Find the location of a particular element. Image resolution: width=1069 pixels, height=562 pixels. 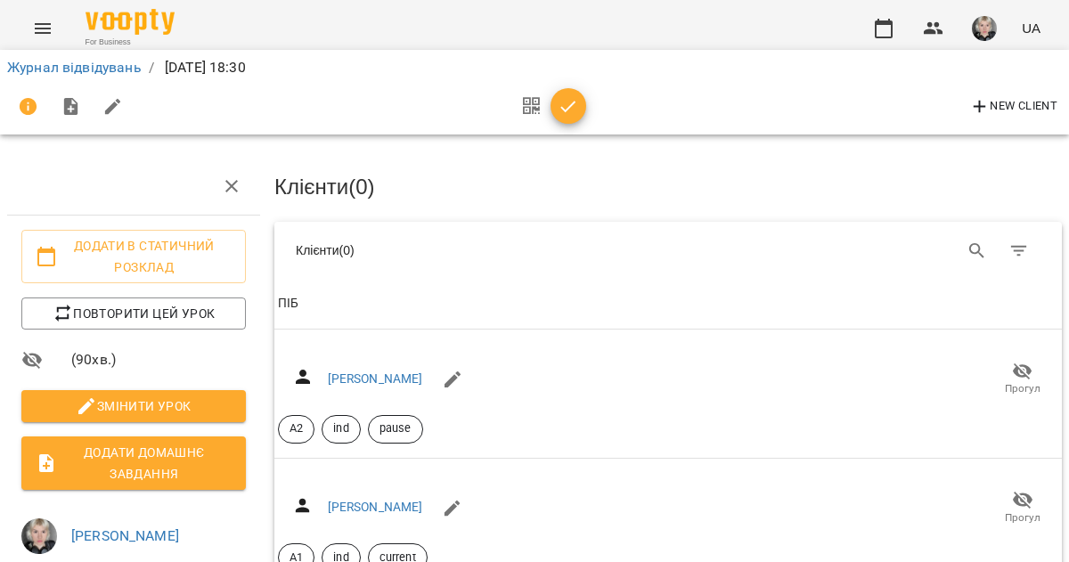

button: Фільтр is located at coordinates (1019, 251).